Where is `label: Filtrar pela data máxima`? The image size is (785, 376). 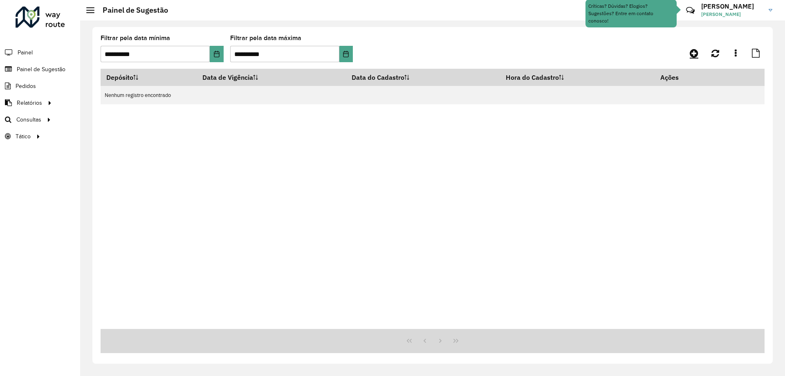
label: Filtrar pela data máxima is located at coordinates (266, 38).